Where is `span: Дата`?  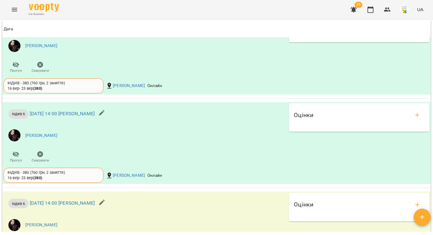
span: Дата is located at coordinates (216, 29).